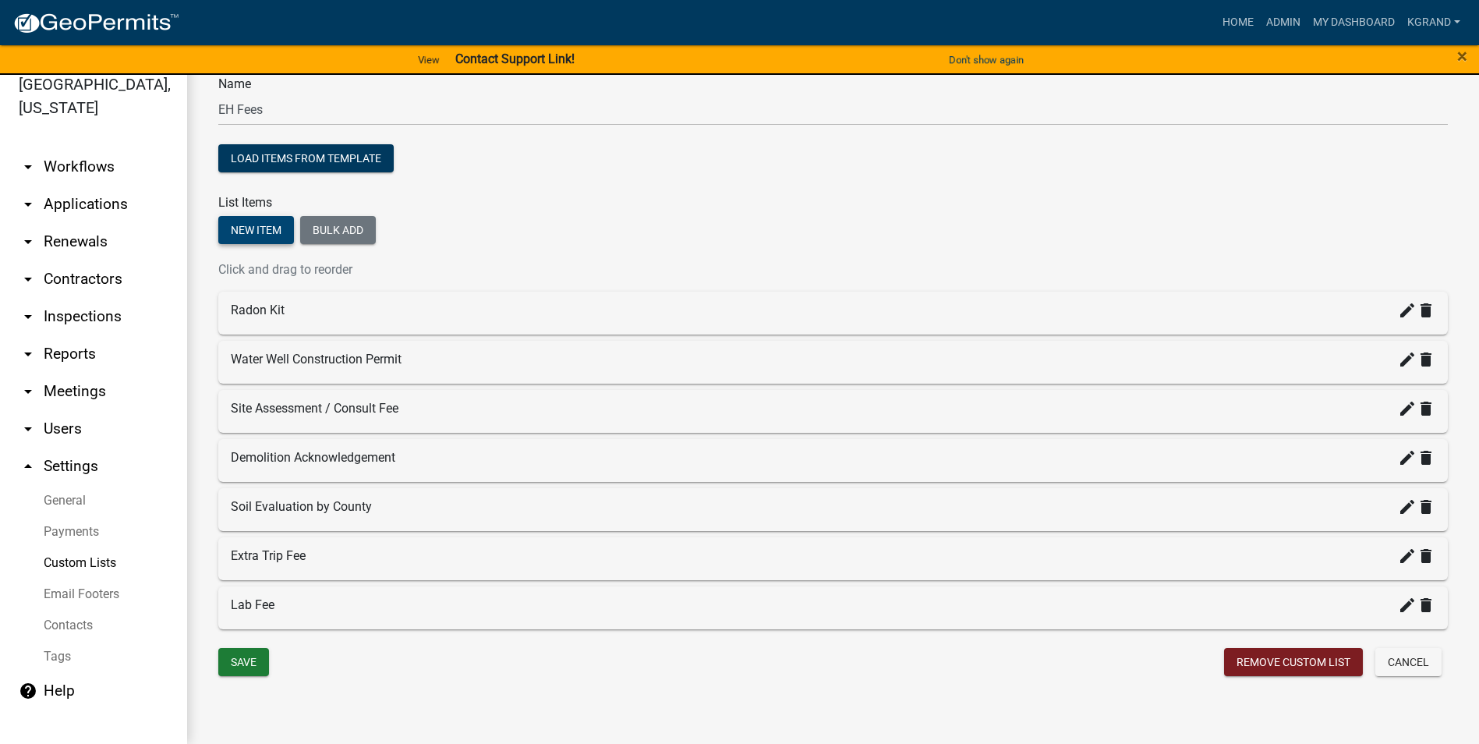 This screenshot has height=744, width=1479. Describe the element at coordinates (28, 466) in the screenshot. I see `i: arrow_drop_up` at that location.